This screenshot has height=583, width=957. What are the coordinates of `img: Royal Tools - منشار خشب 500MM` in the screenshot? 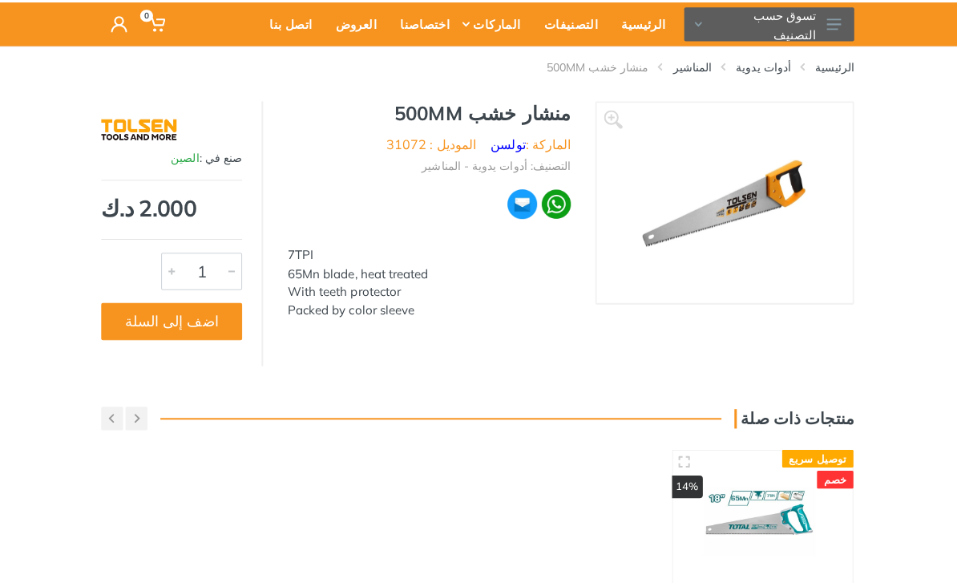 It's located at (723, 200).